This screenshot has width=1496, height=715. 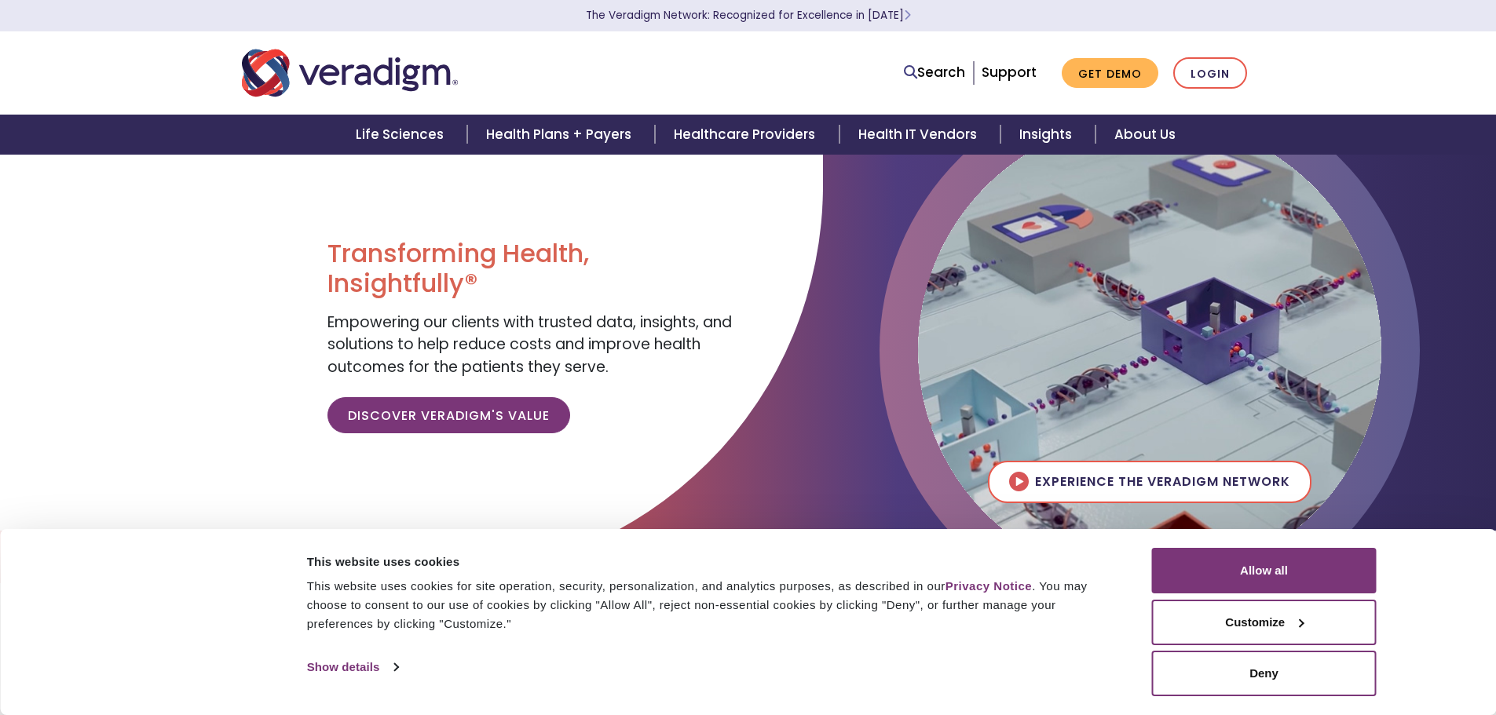 I want to click on a: Health Plans + Payers, so click(x=561, y=134).